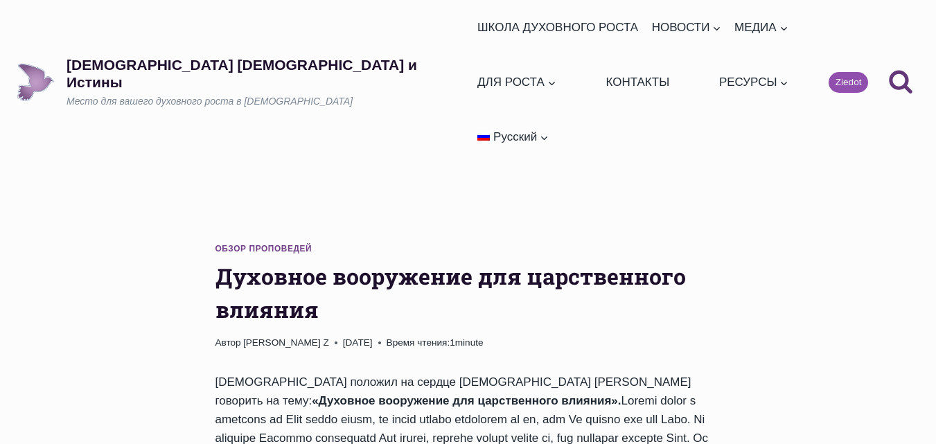  Describe the element at coordinates (517, 82) in the screenshot. I see `a: ДЛЯ РОСТА` at that location.